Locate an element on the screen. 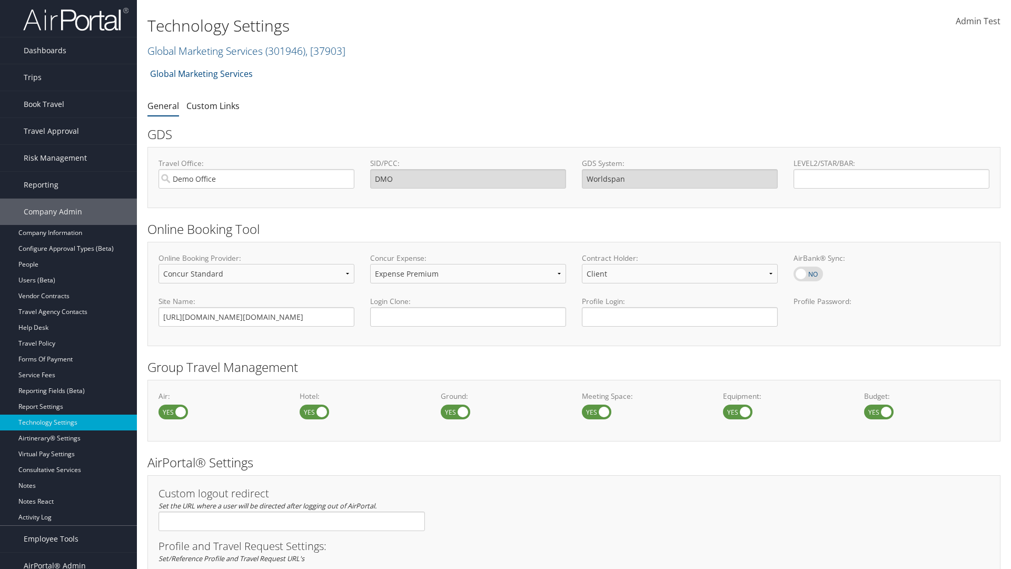  img: airportal-logo.png is located at coordinates (76, 19).